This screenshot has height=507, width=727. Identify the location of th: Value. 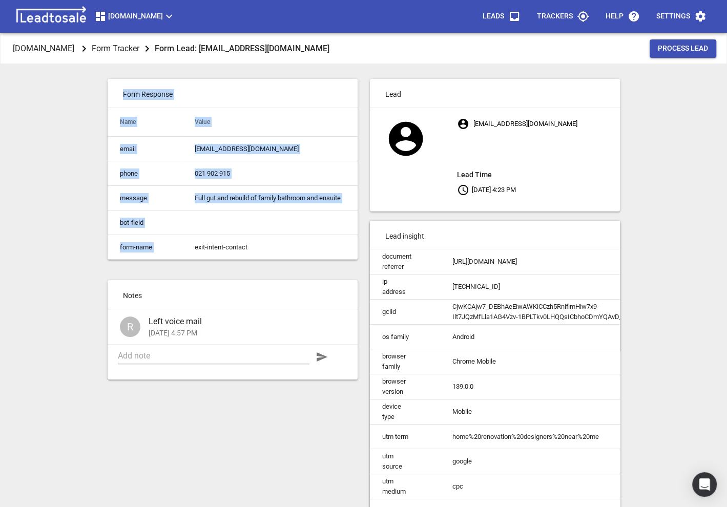
(269, 122).